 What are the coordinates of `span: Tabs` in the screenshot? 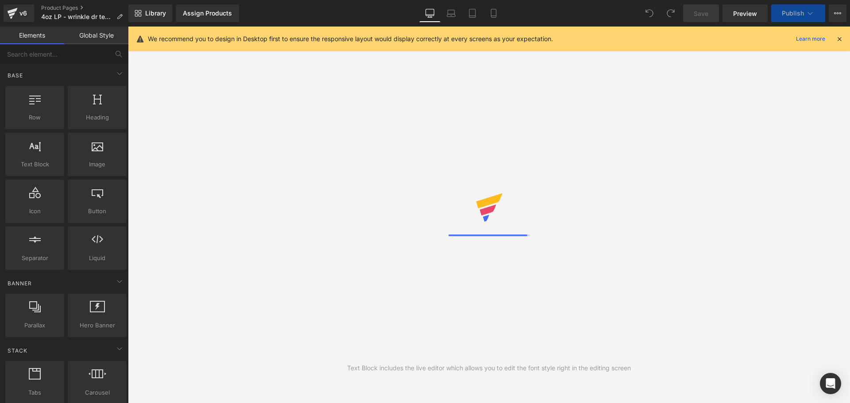 It's located at (35, 393).